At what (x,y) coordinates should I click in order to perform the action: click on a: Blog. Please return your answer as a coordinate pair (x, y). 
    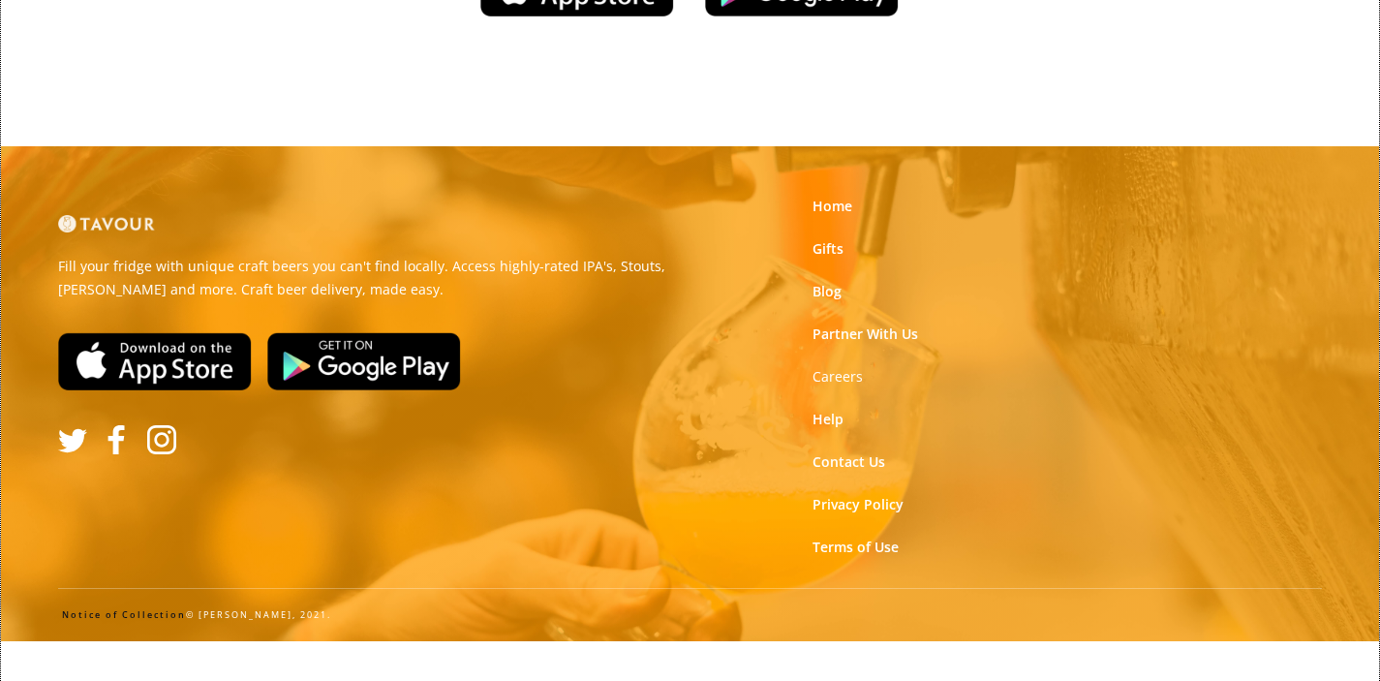
    Looking at the image, I should click on (827, 292).